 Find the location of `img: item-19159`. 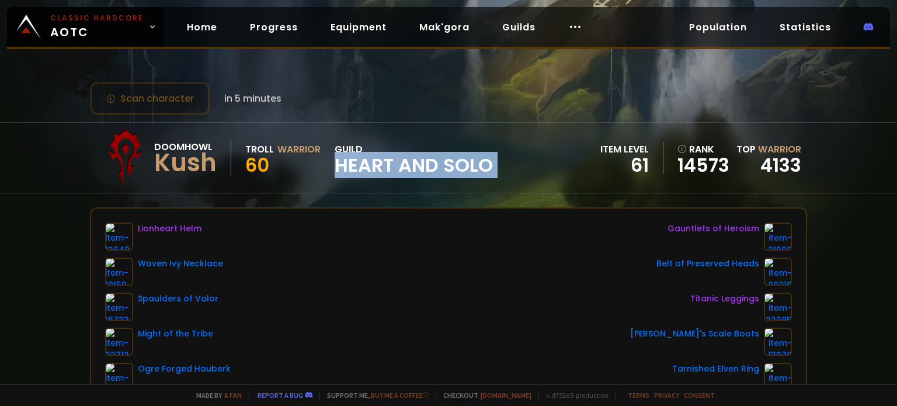

img: item-19159 is located at coordinates (119, 272).